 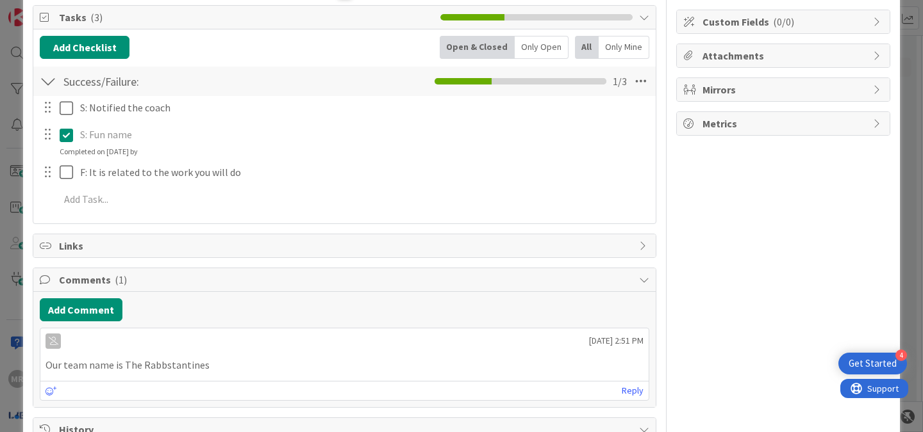 What do you see at coordinates (344, 365) in the screenshot?
I see `p: Our team name is The Rabbstantines` at bounding box center [344, 365].